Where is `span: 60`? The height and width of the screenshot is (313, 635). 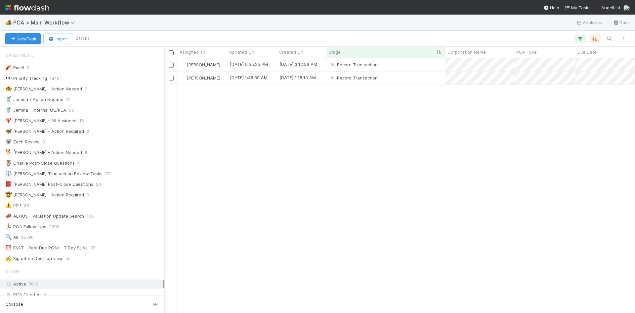 span: 60 is located at coordinates (71, 110).